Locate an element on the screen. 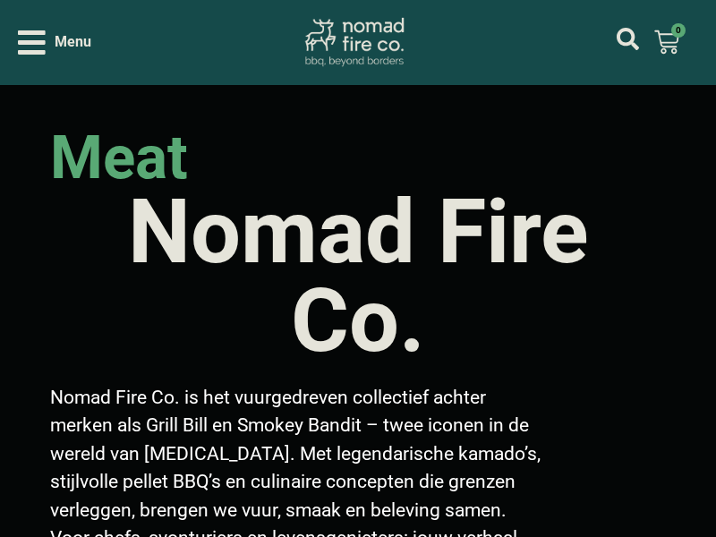  h2: meat is located at coordinates (119, 158).